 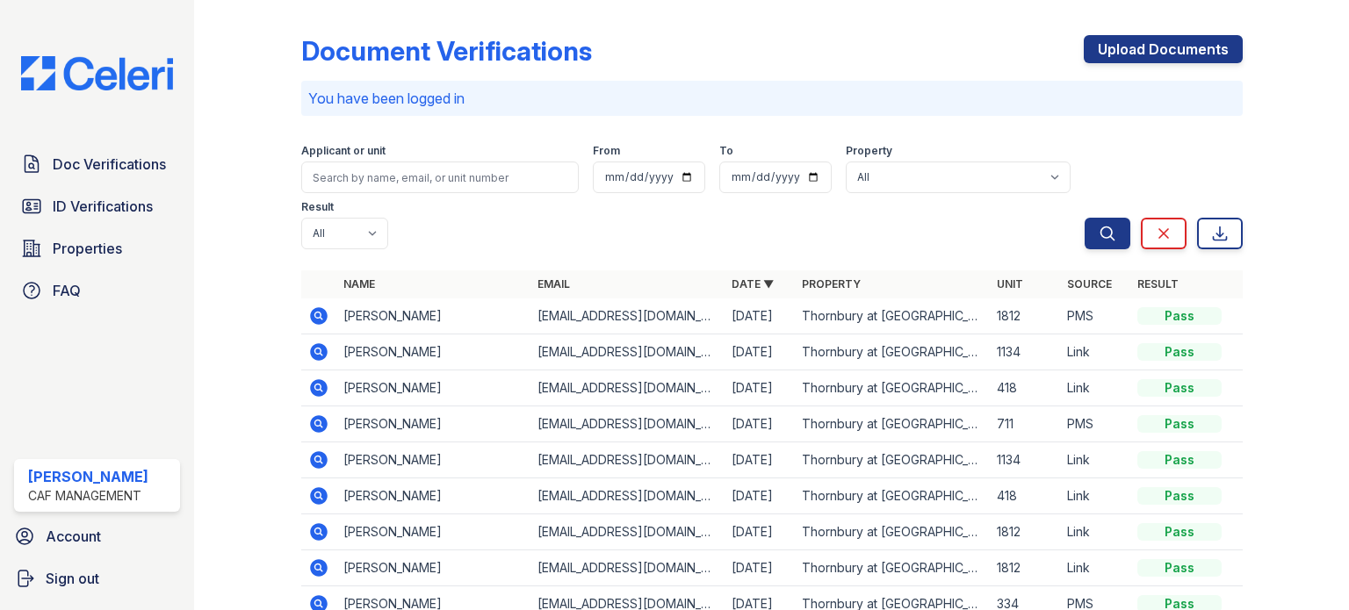 I want to click on span: Account, so click(x=73, y=537).